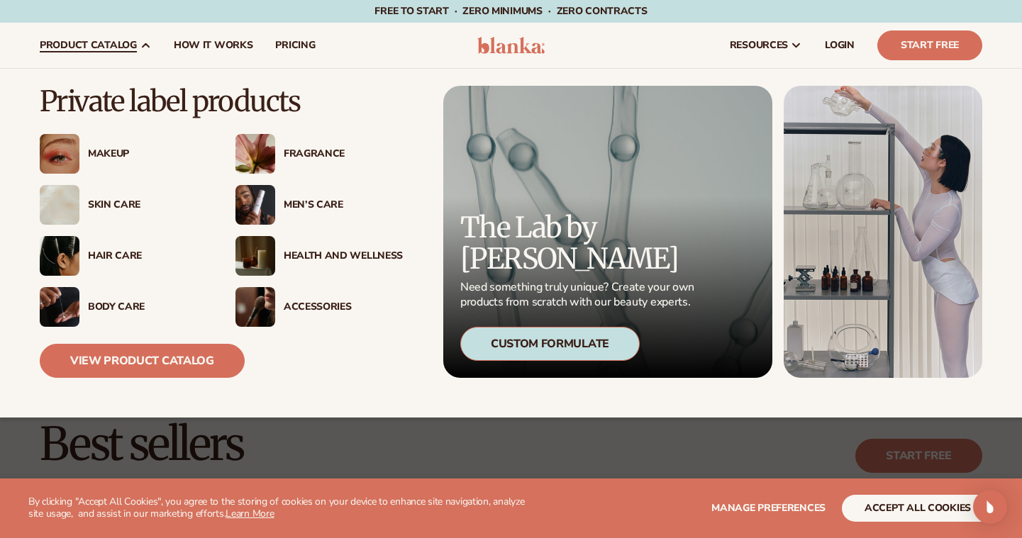  What do you see at coordinates (88, 45) in the screenshot?
I see `span: product catalog` at bounding box center [88, 45].